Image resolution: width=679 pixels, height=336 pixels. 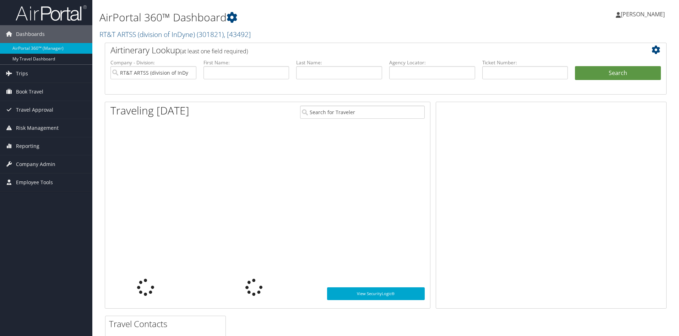 What do you see at coordinates (290, 17) in the screenshot?
I see `h1: AirPortal 360™ Dashboard` at bounding box center [290, 17].